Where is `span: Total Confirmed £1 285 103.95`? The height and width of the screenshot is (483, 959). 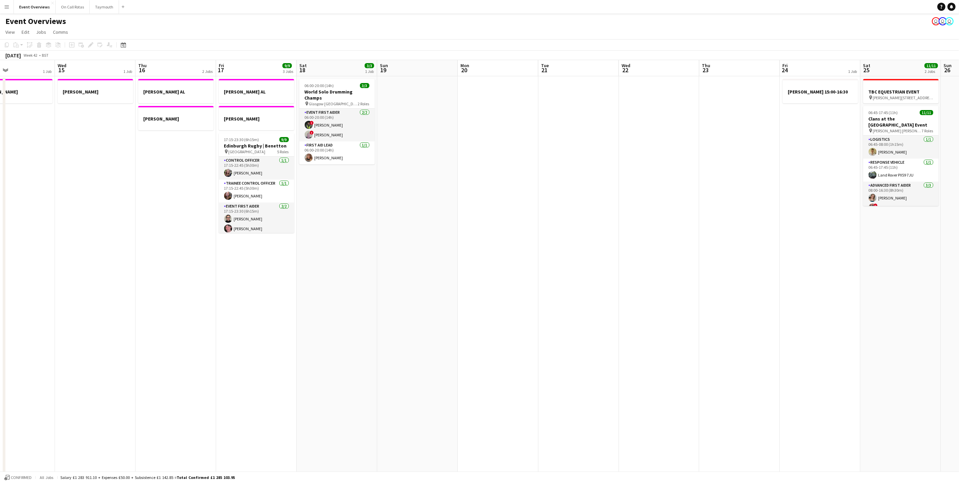 span: Total Confirmed £1 285 103.95 is located at coordinates (206, 477).